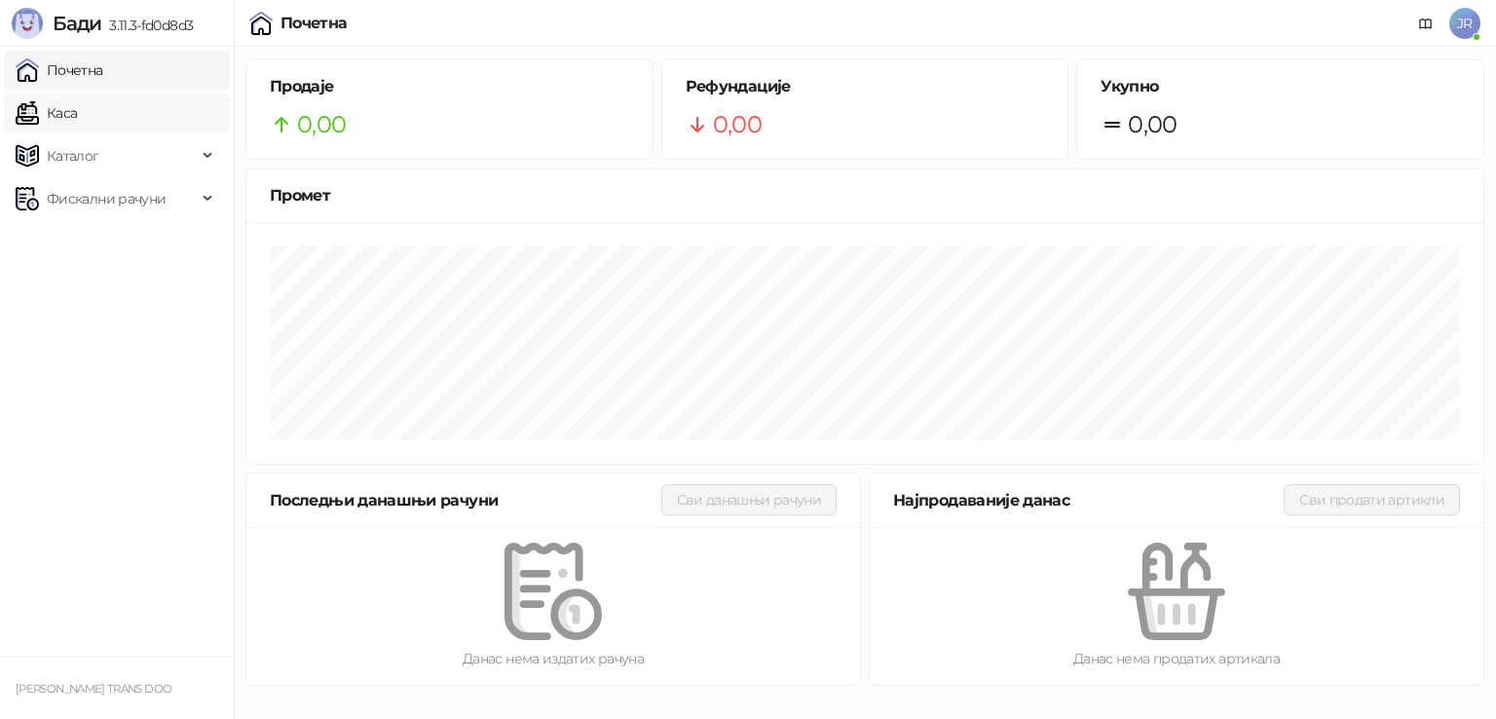  What do you see at coordinates (749, 500) in the screenshot?
I see `button: Сви данашњи рачуни` at bounding box center [749, 500].